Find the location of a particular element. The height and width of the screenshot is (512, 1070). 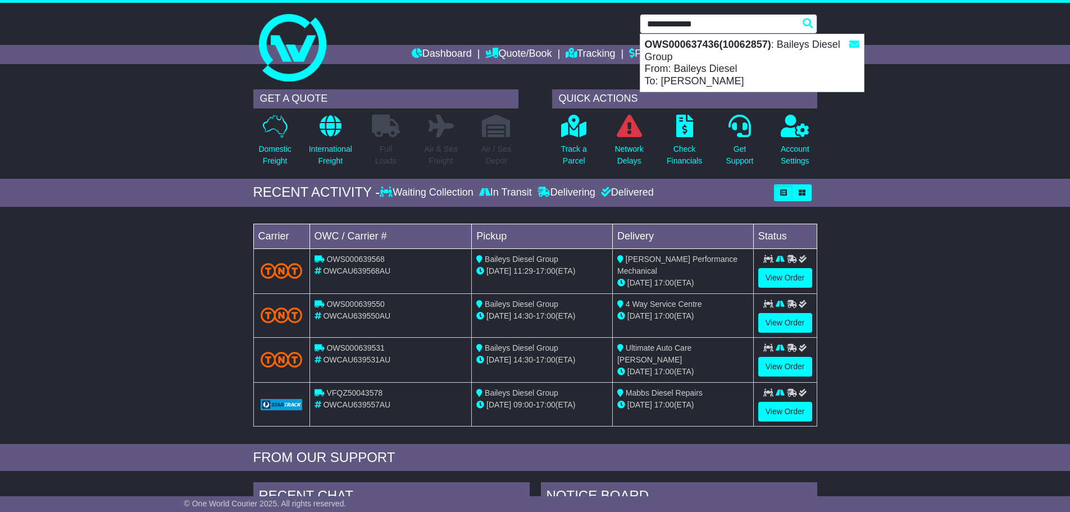

span: OWS000639531 is located at coordinates (356, 348).